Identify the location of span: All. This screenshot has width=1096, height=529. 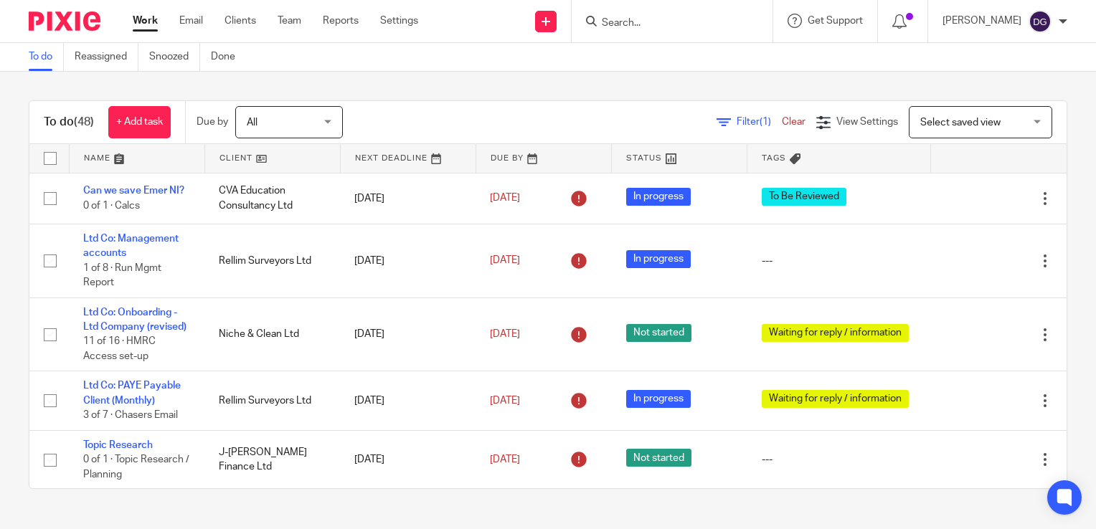
(252, 123).